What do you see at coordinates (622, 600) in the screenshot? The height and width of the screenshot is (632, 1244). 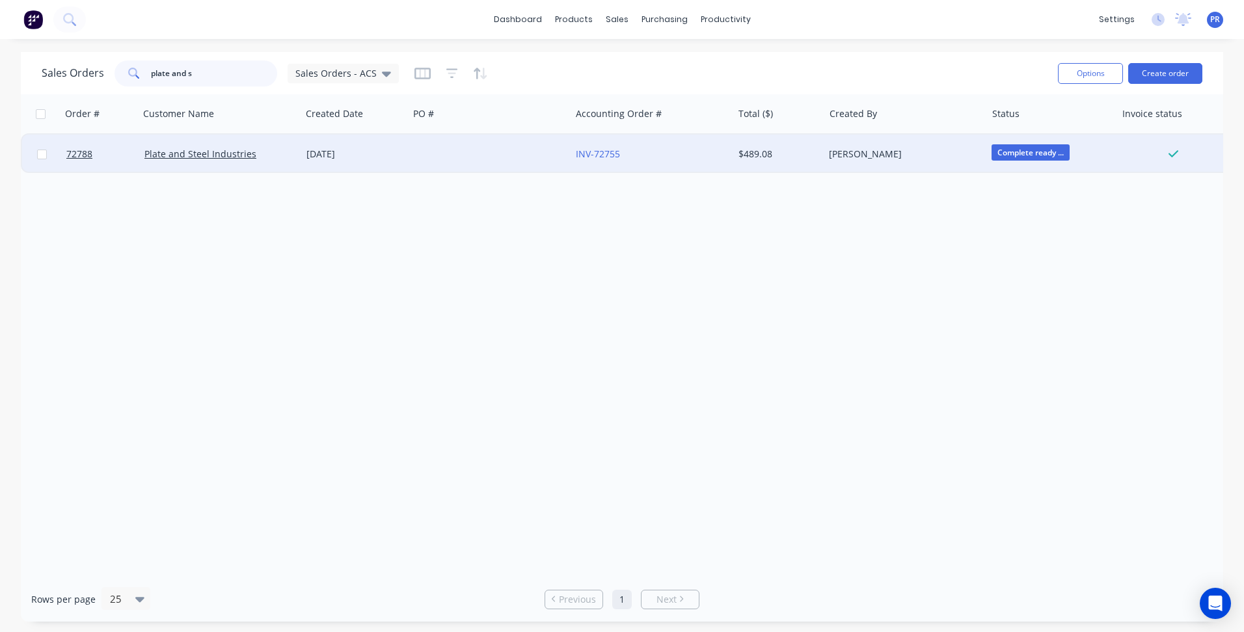 I see `a: Page 1 is your current page` at bounding box center [622, 600].